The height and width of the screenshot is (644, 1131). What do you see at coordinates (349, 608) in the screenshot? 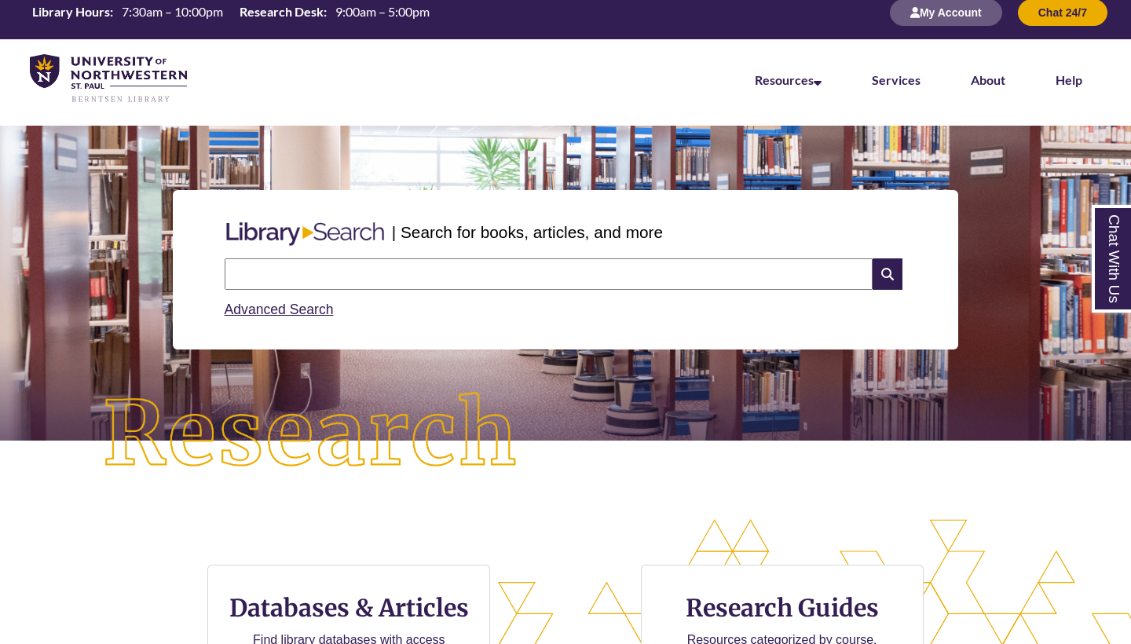
I see `h3: Databases & Articles` at bounding box center [349, 608].